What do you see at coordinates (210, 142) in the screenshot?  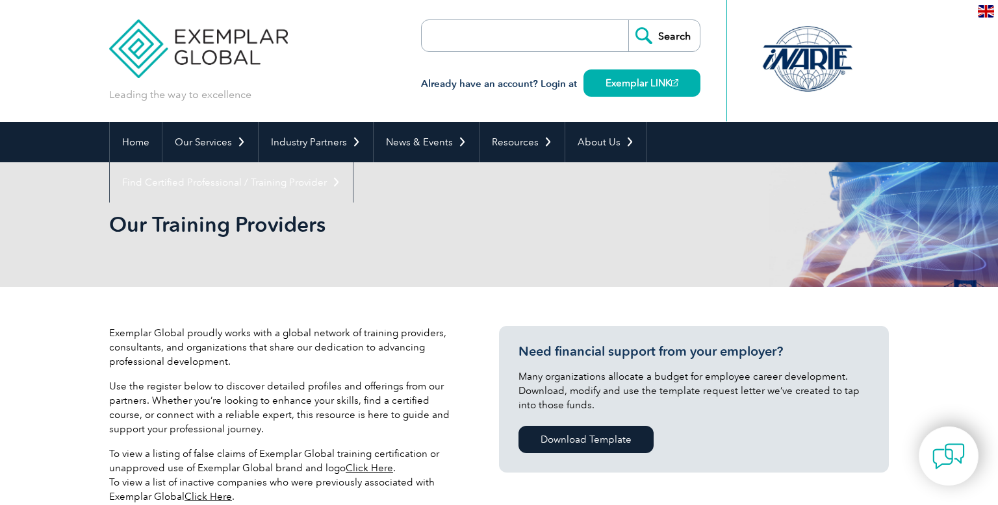 I see `a: Our Services` at bounding box center [210, 142].